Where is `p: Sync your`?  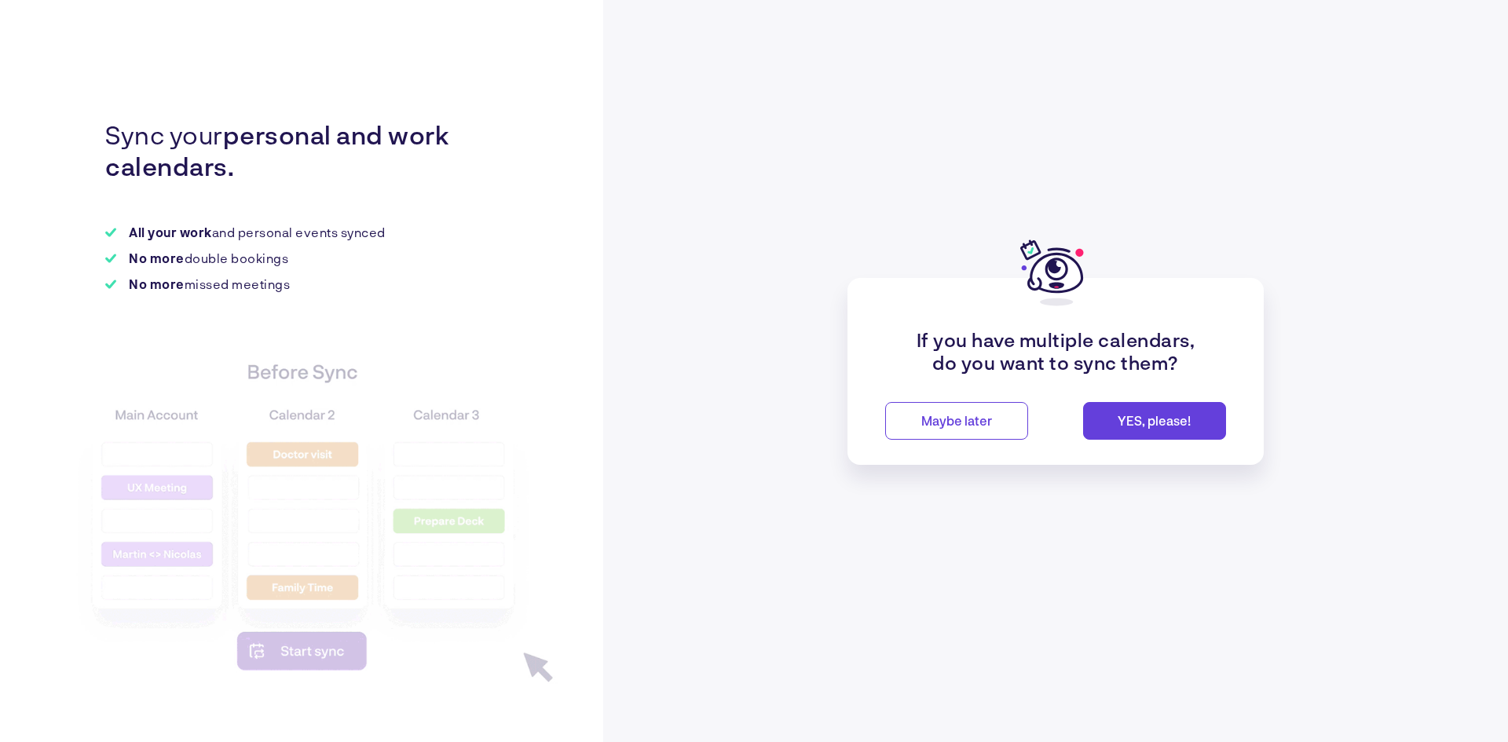
p: Sync your is located at coordinates (316, 150).